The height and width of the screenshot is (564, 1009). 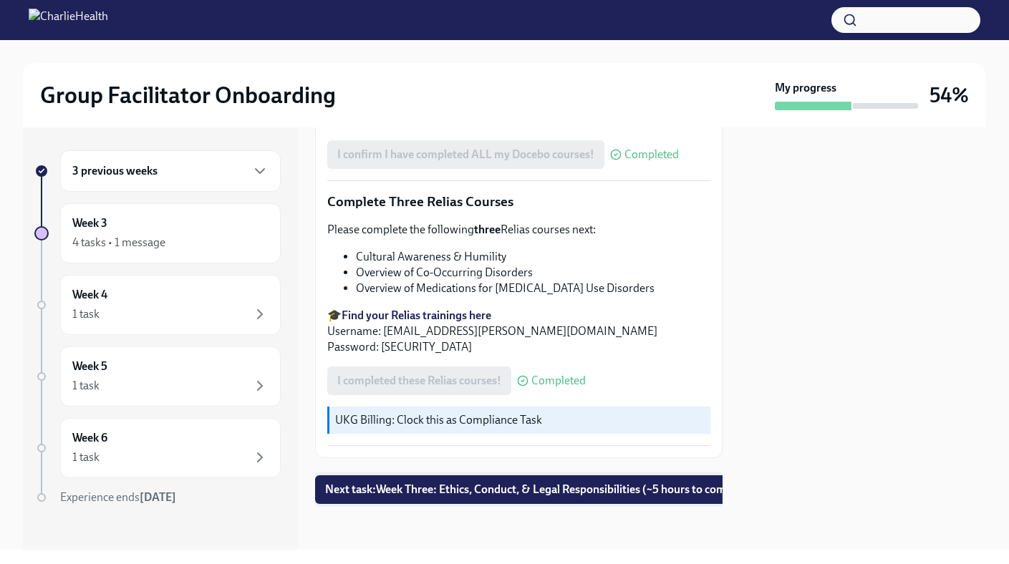 I want to click on strong: My progress, so click(x=805, y=88).